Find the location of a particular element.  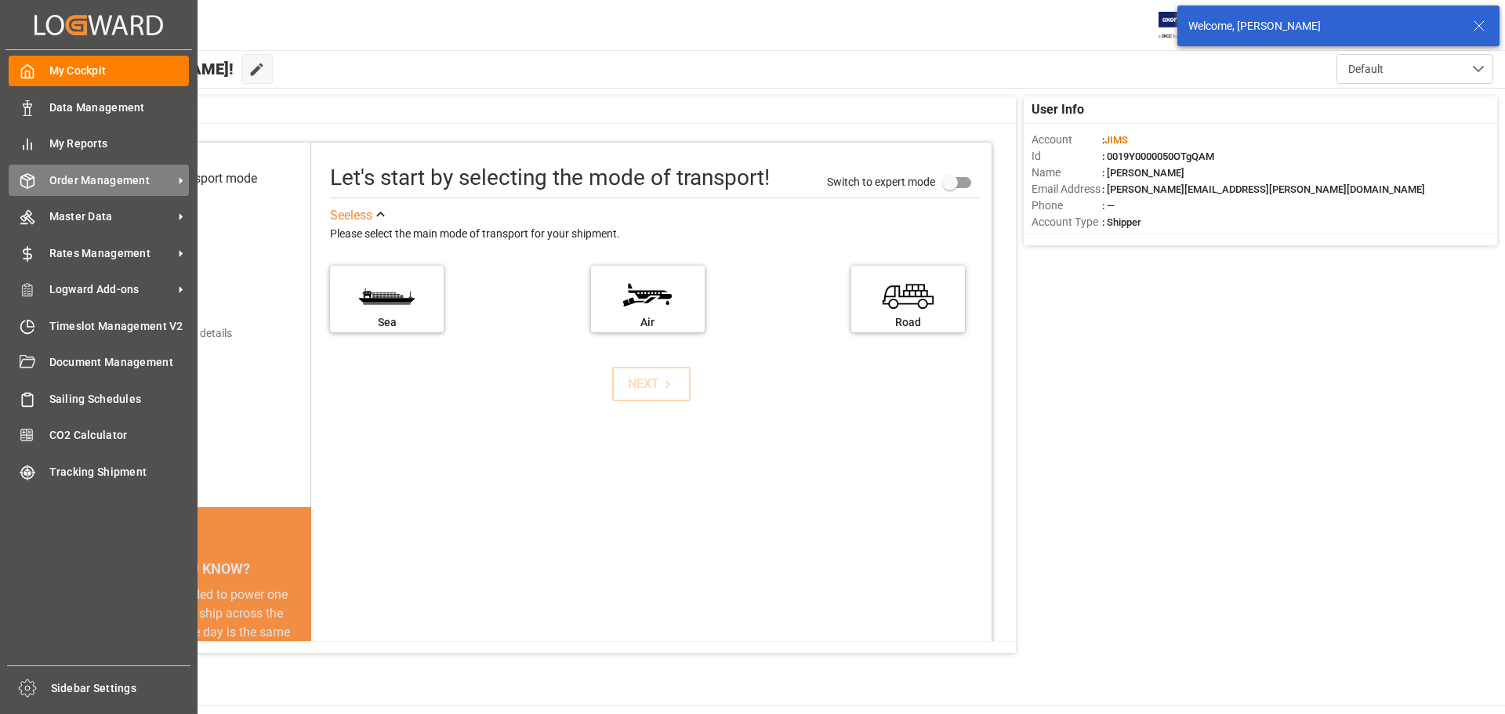

a: Tracking Shipment is located at coordinates (99, 471).